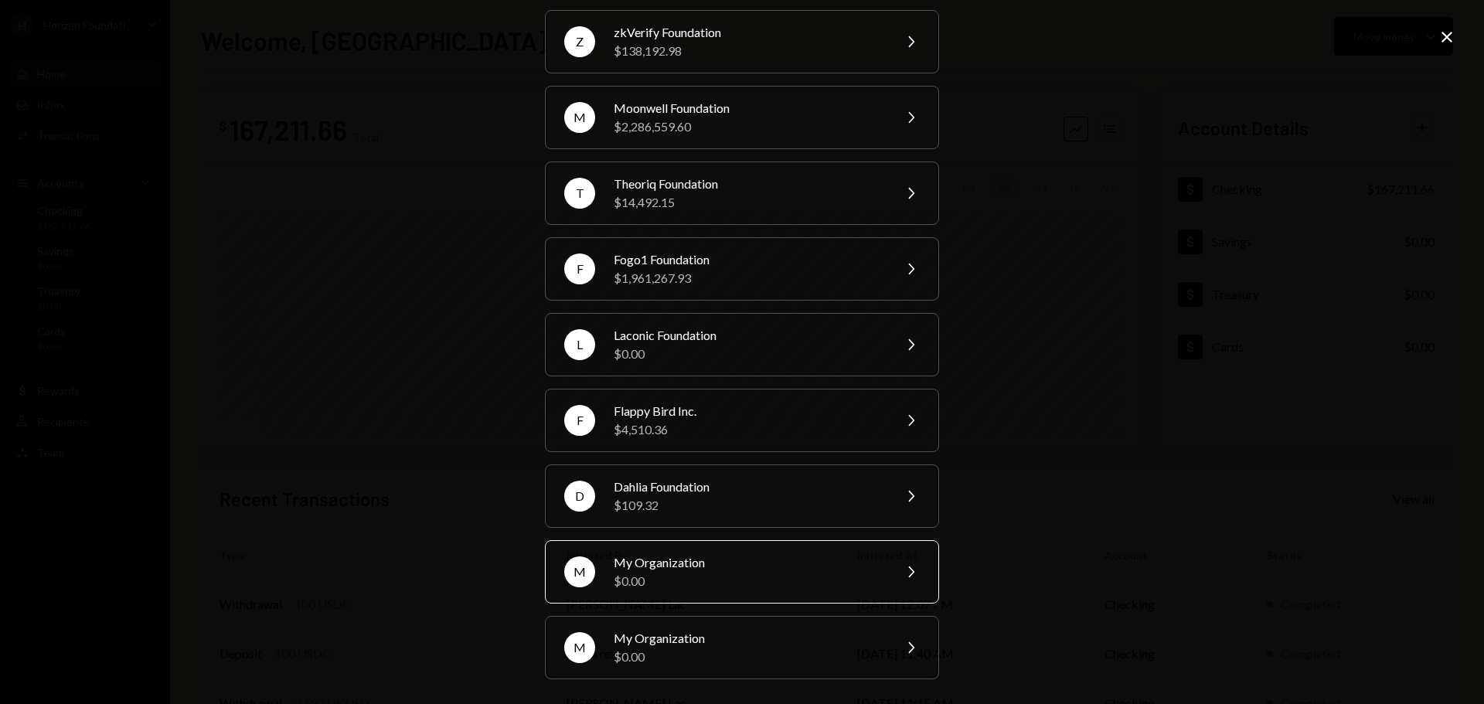  Describe the element at coordinates (742, 496) in the screenshot. I see `button: DDahlia Foundation$109.32` at that location.